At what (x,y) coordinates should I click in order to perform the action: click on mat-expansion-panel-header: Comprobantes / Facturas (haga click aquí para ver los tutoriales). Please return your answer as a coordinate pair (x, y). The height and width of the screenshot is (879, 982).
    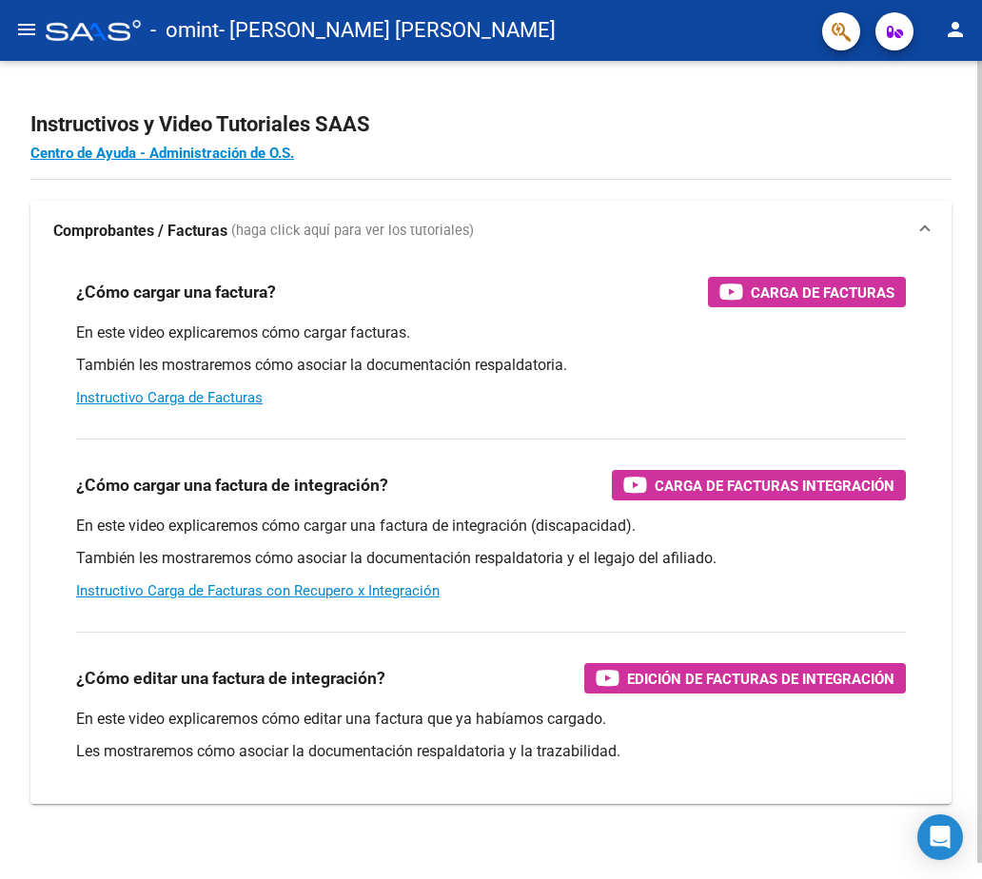
    Looking at the image, I should click on (491, 231).